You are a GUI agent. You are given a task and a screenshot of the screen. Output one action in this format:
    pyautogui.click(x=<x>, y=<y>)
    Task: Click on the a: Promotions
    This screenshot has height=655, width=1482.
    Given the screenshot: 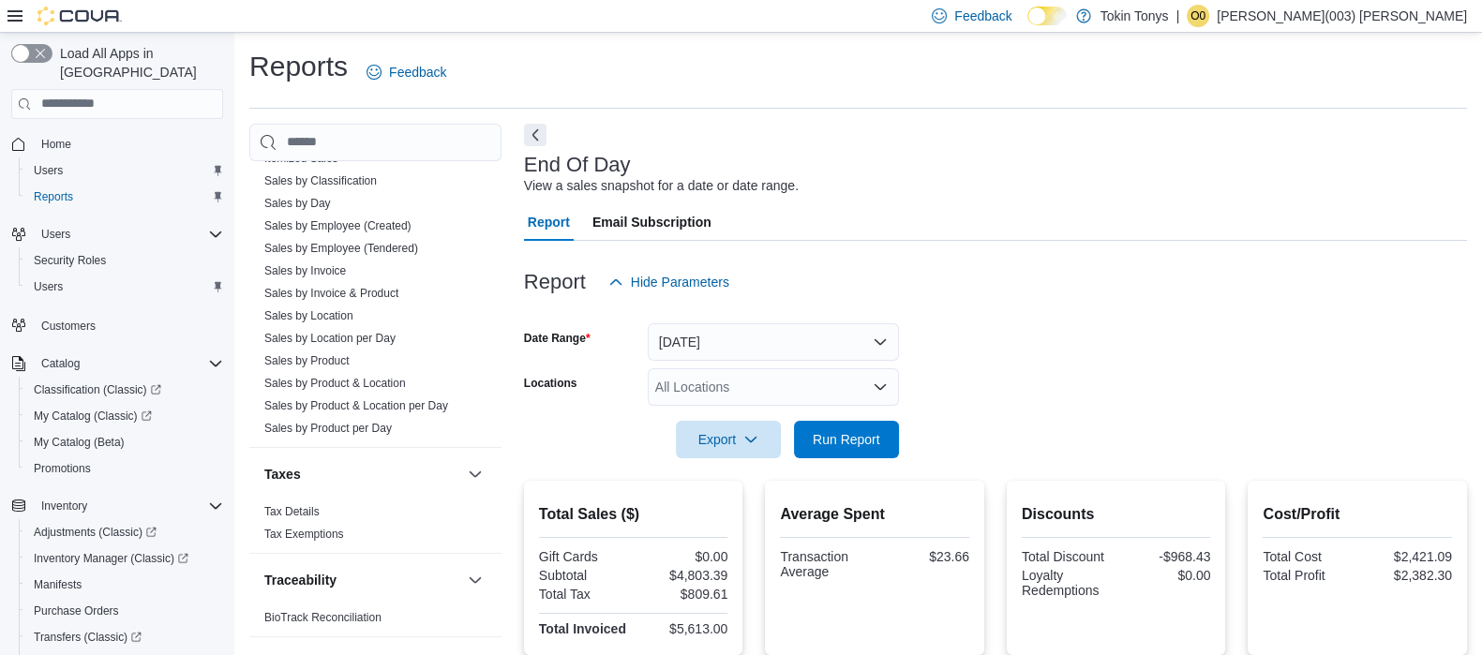 What is the action you would take?
    pyautogui.click(x=62, y=469)
    